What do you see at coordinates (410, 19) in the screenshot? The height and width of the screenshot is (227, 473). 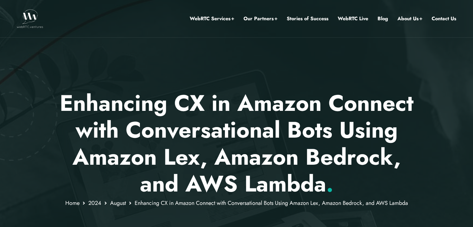 I see `a: About Us` at bounding box center [410, 19].